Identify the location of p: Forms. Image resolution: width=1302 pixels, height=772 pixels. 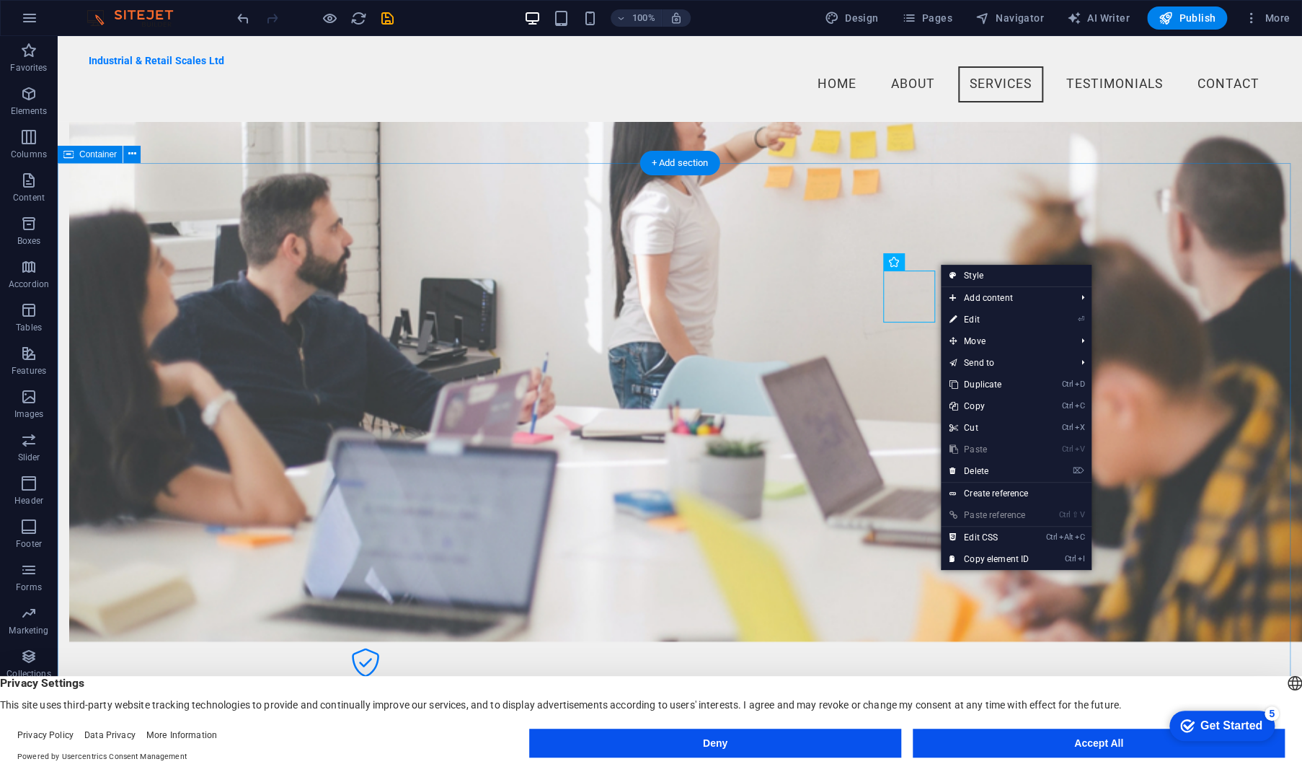
(29, 587).